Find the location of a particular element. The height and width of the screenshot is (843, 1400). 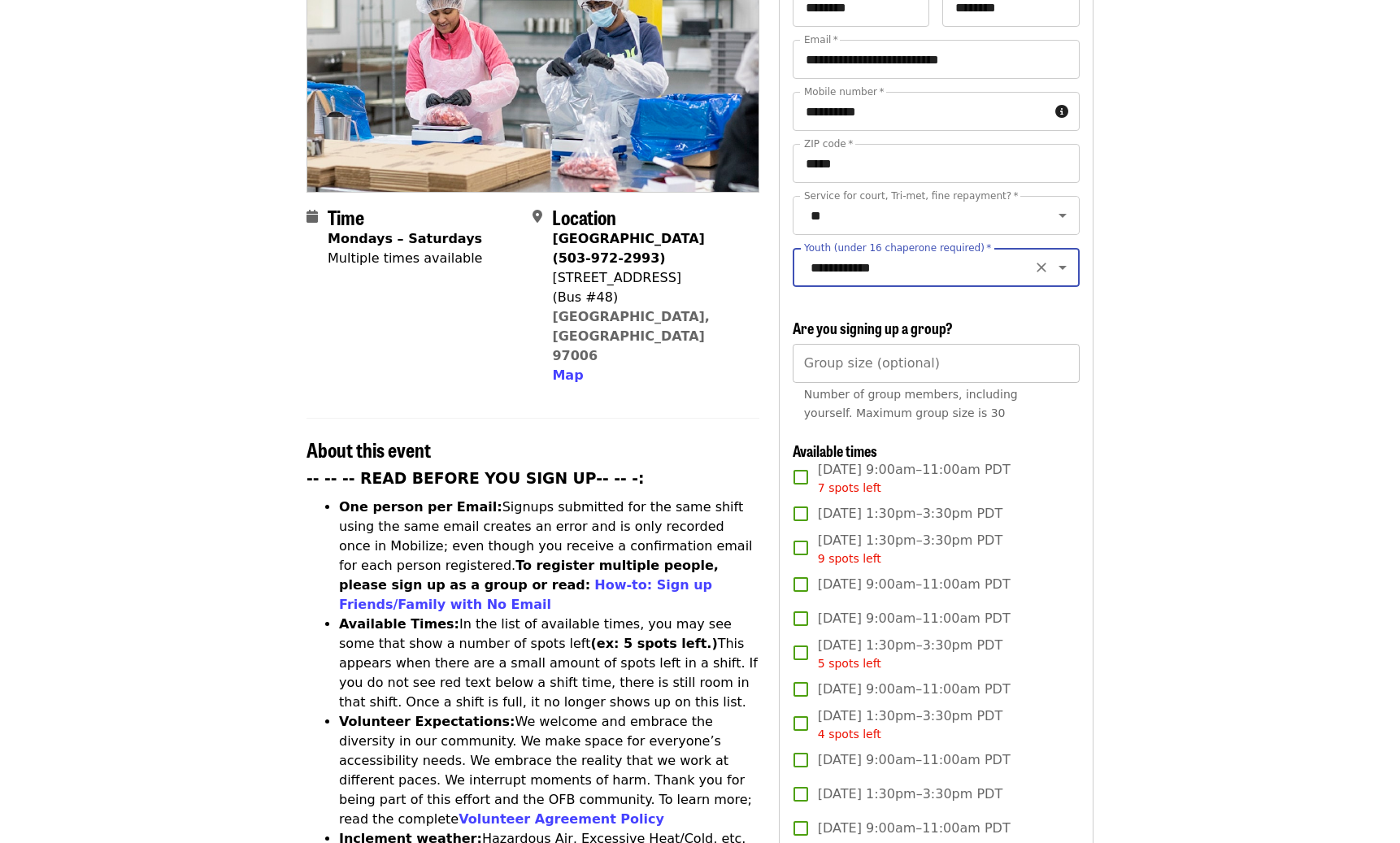

input: ZIP code is located at coordinates (936, 163).